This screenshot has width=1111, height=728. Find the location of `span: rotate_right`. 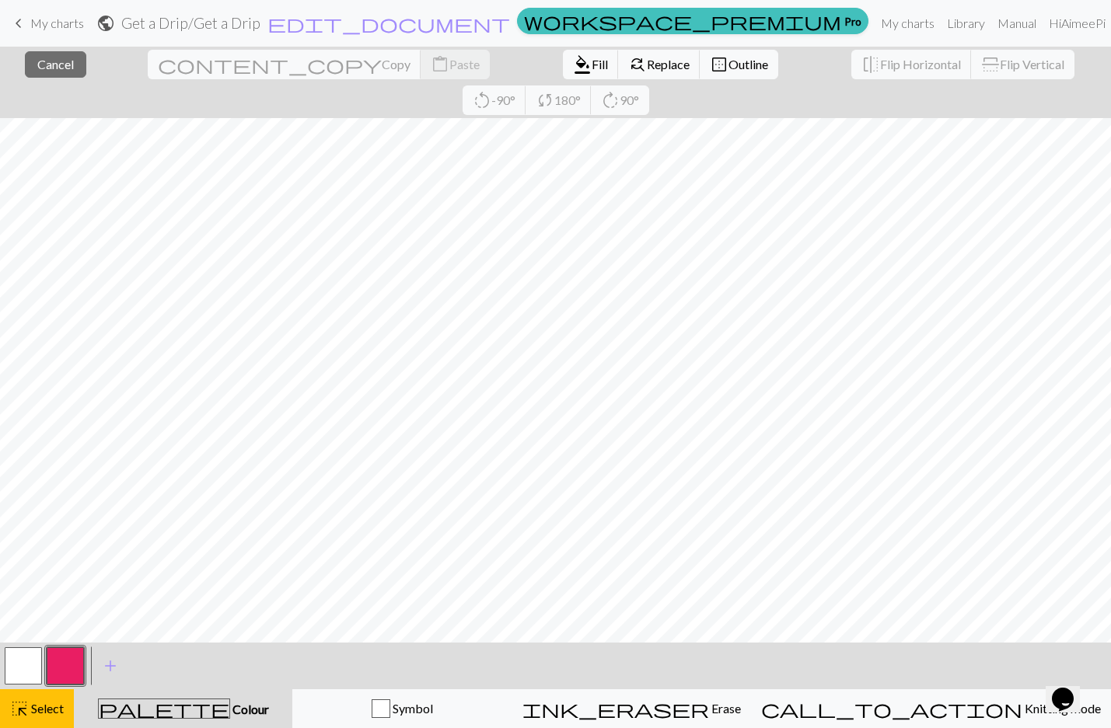

span: rotate_right is located at coordinates (610, 100).